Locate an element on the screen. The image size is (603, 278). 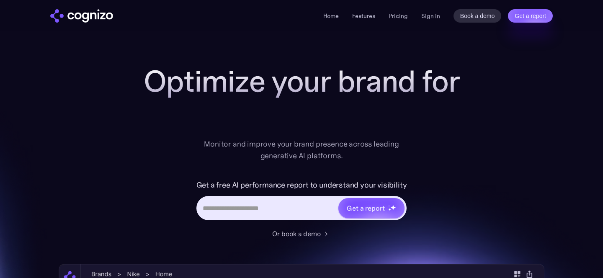
a: Home is located at coordinates (331, 16).